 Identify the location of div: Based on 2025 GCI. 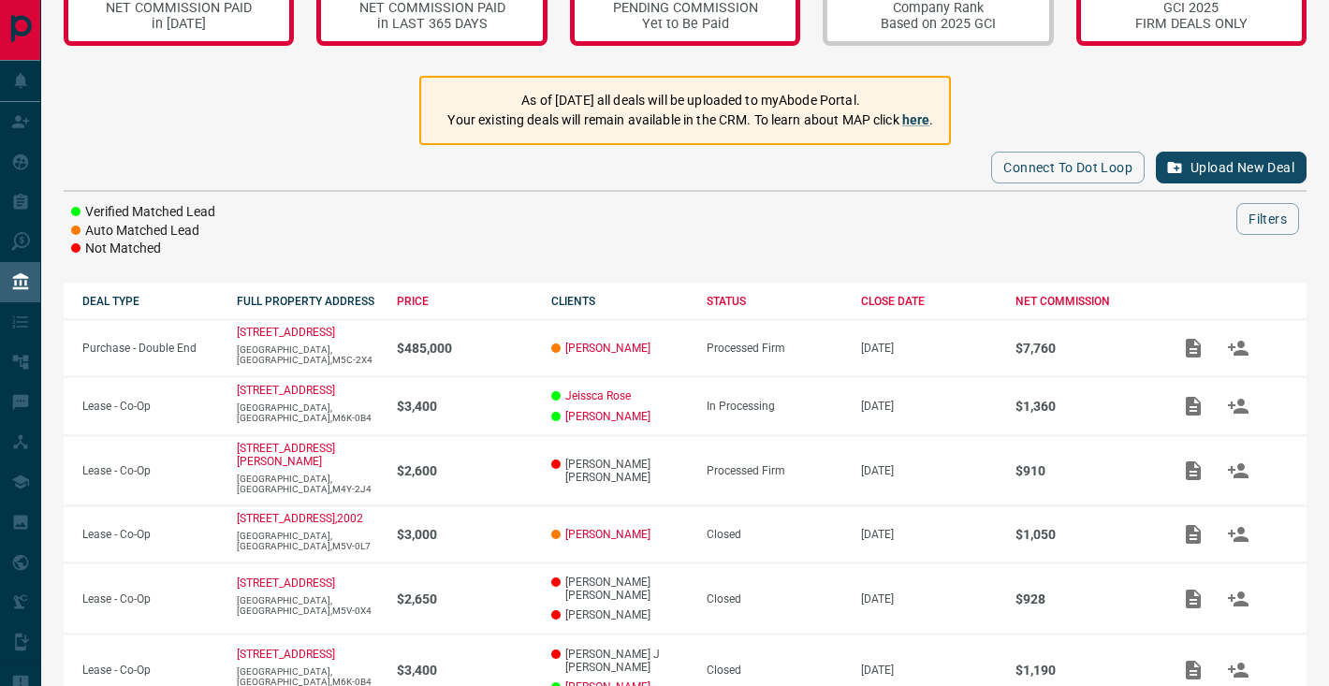
(938, 23).